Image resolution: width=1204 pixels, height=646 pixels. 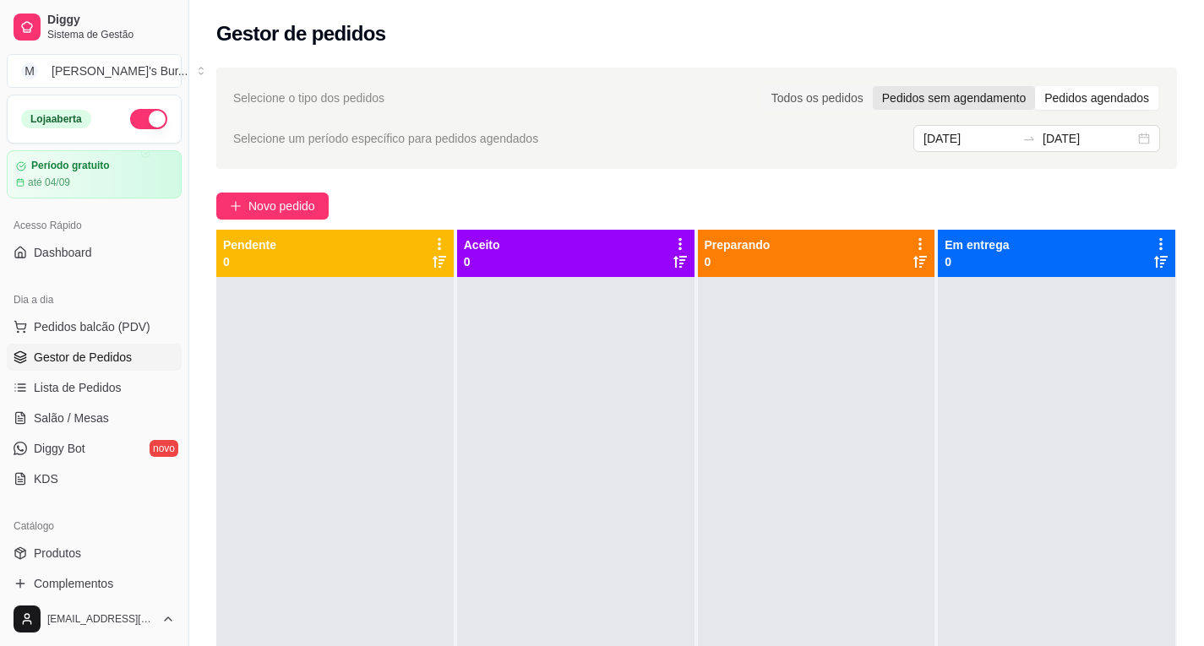 I want to click on div: Dia a dia, so click(x=94, y=300).